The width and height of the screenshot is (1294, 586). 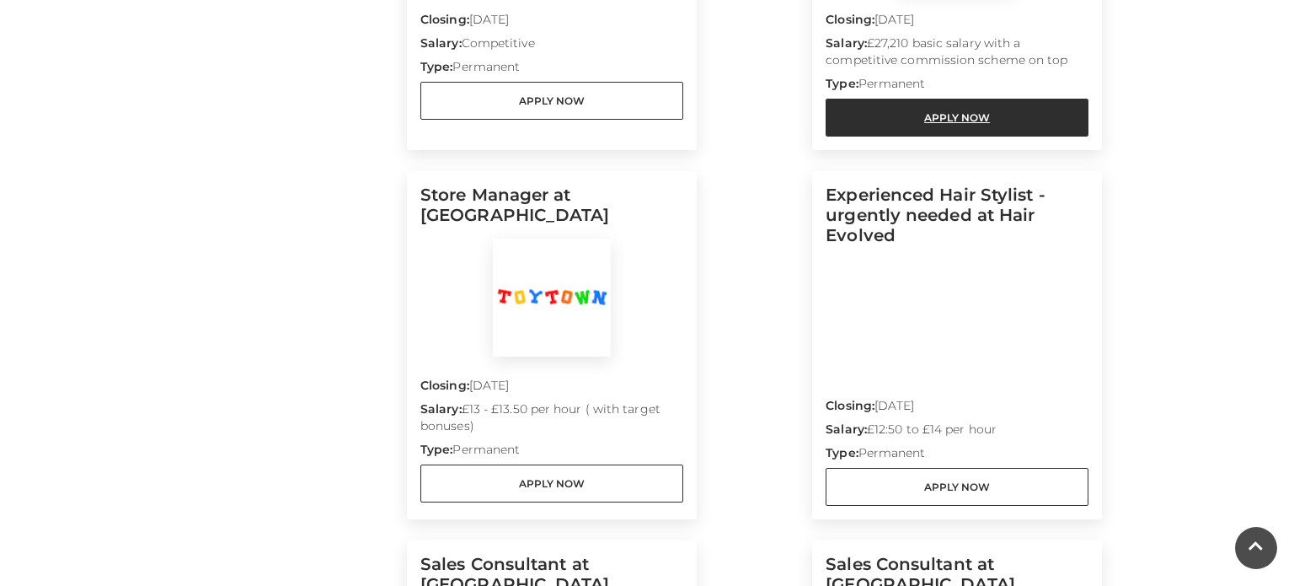 I want to click on h5: Experienced Hair Stylist - urgently needed at Hair Evolved, so click(x=957, y=222).